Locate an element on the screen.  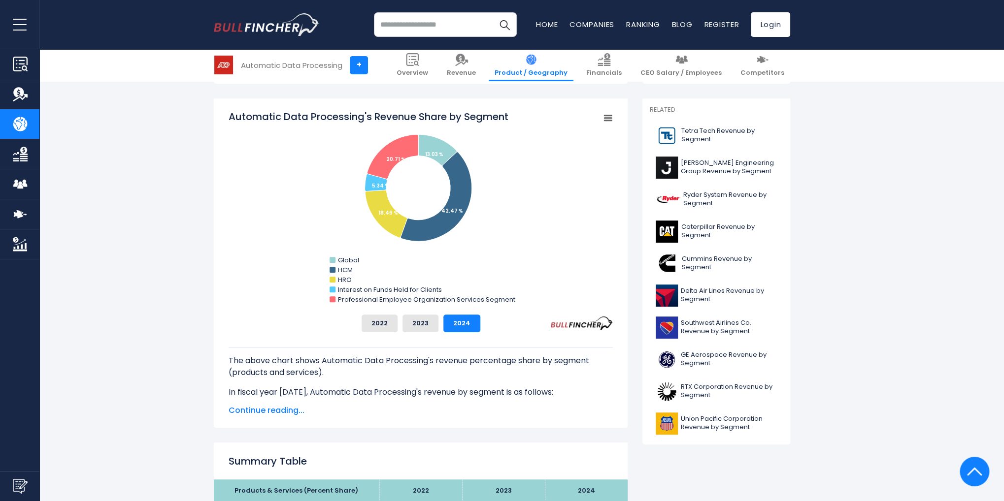
text: Interest on Funds Held for Clients is located at coordinates (389, 290).